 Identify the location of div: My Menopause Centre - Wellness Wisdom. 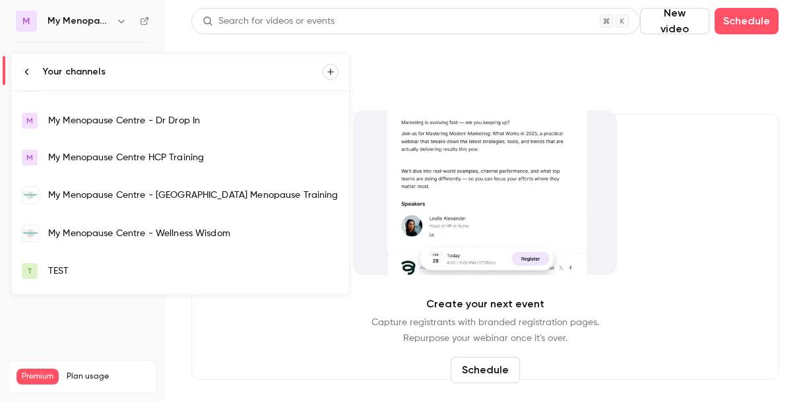
(193, 233).